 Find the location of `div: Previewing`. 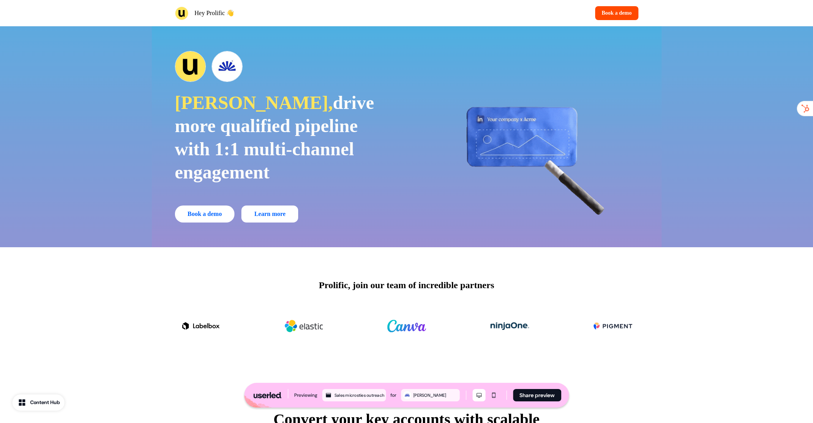

div: Previewing is located at coordinates (306, 395).